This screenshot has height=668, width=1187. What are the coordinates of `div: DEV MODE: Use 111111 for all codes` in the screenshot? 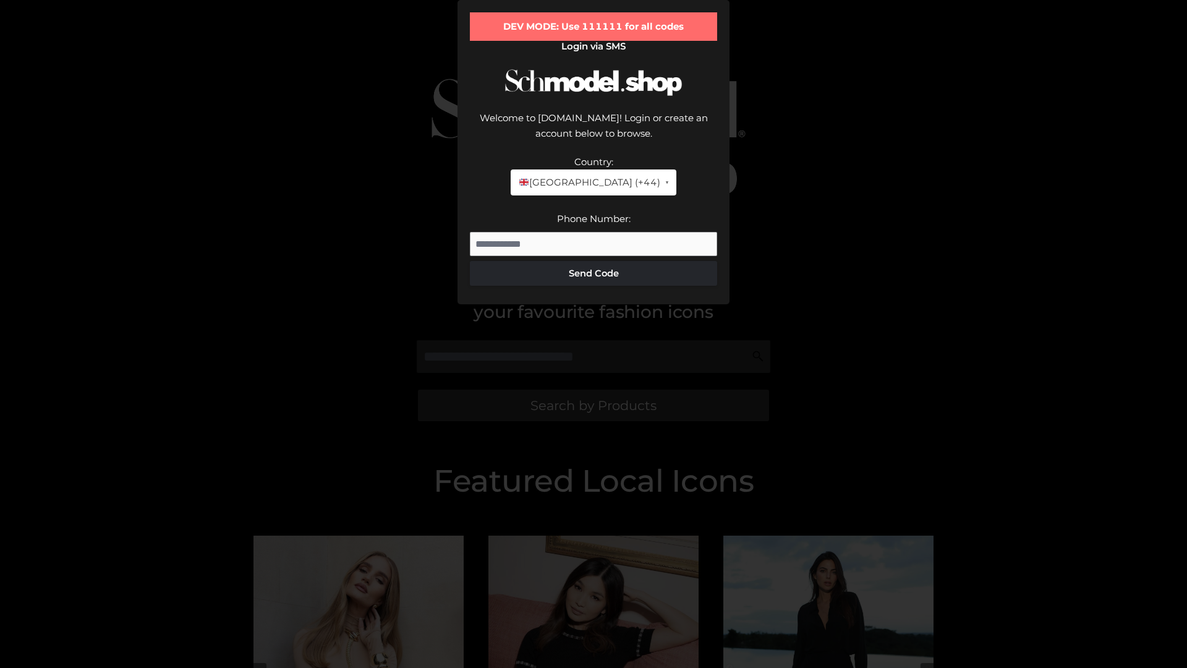 It's located at (594, 27).